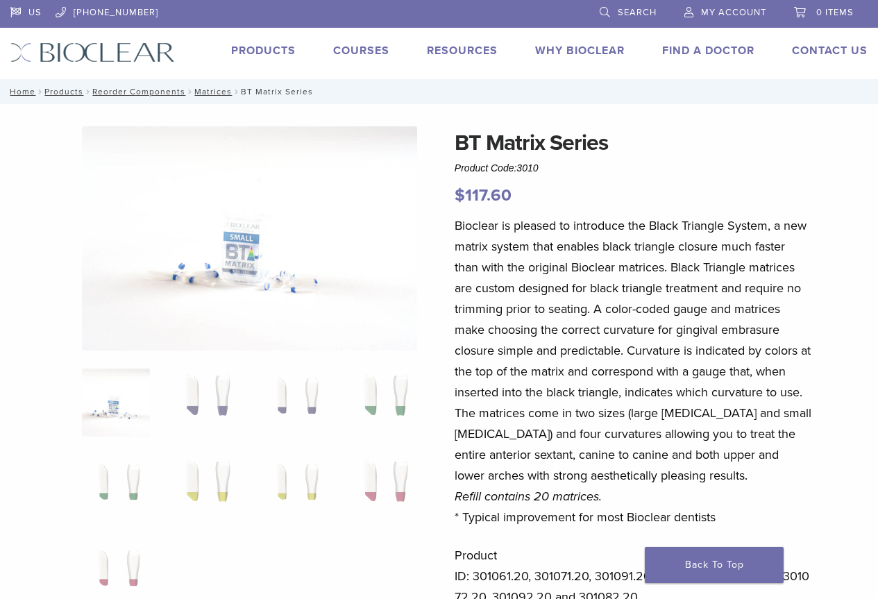 The width and height of the screenshot is (878, 599). What do you see at coordinates (714, 565) in the screenshot?
I see `a: Back To Top` at bounding box center [714, 565].